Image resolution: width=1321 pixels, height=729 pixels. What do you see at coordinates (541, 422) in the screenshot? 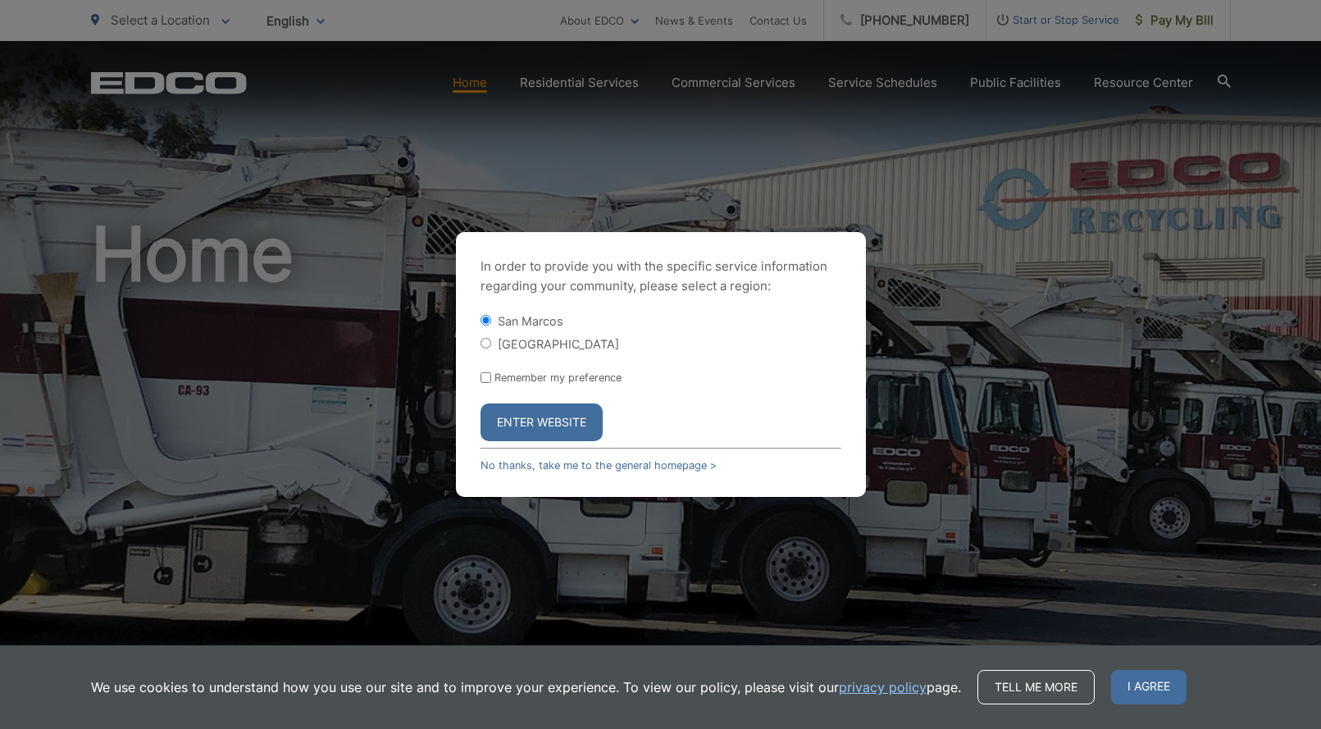
I see `button: Enter Website` at bounding box center [541, 422].